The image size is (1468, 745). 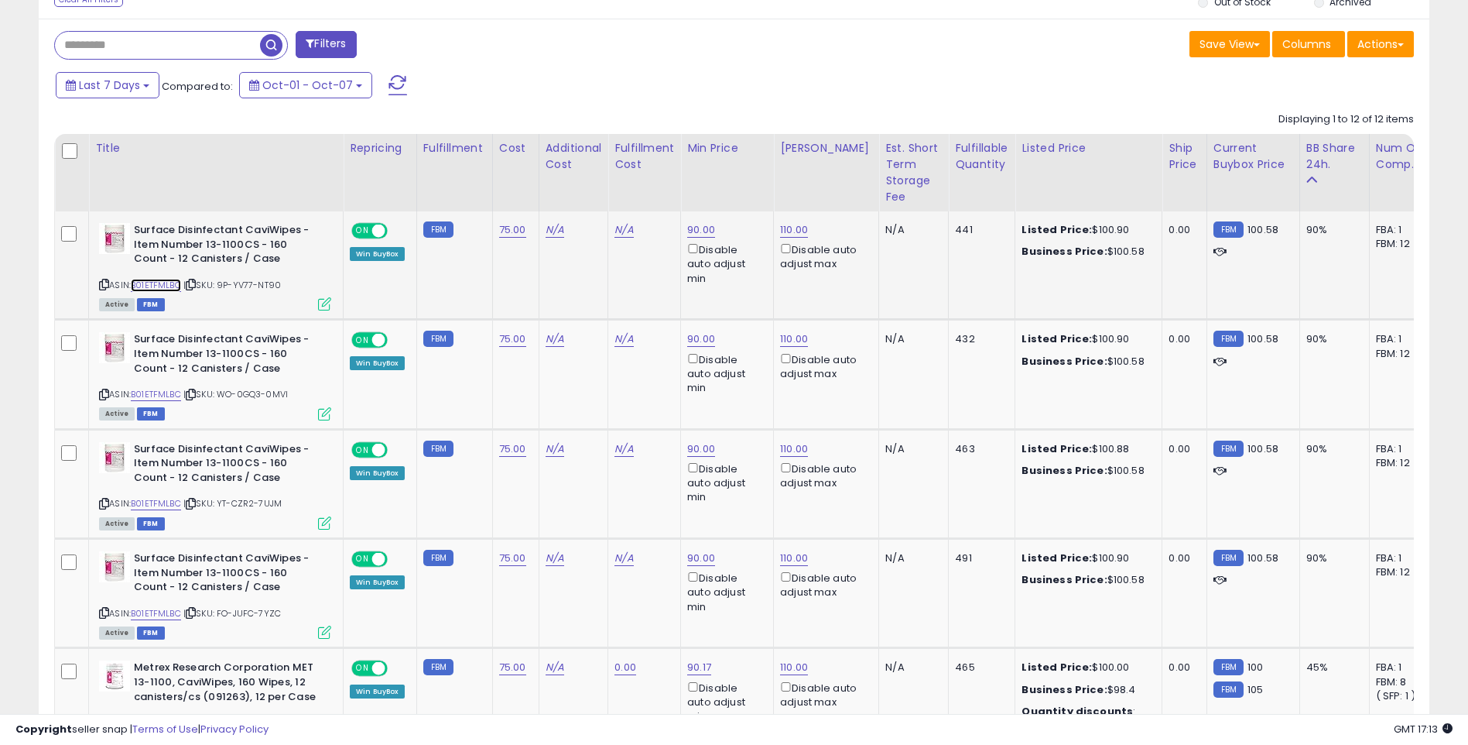 What do you see at coordinates (1256, 689) in the screenshot?
I see `span: 105` at bounding box center [1256, 689].